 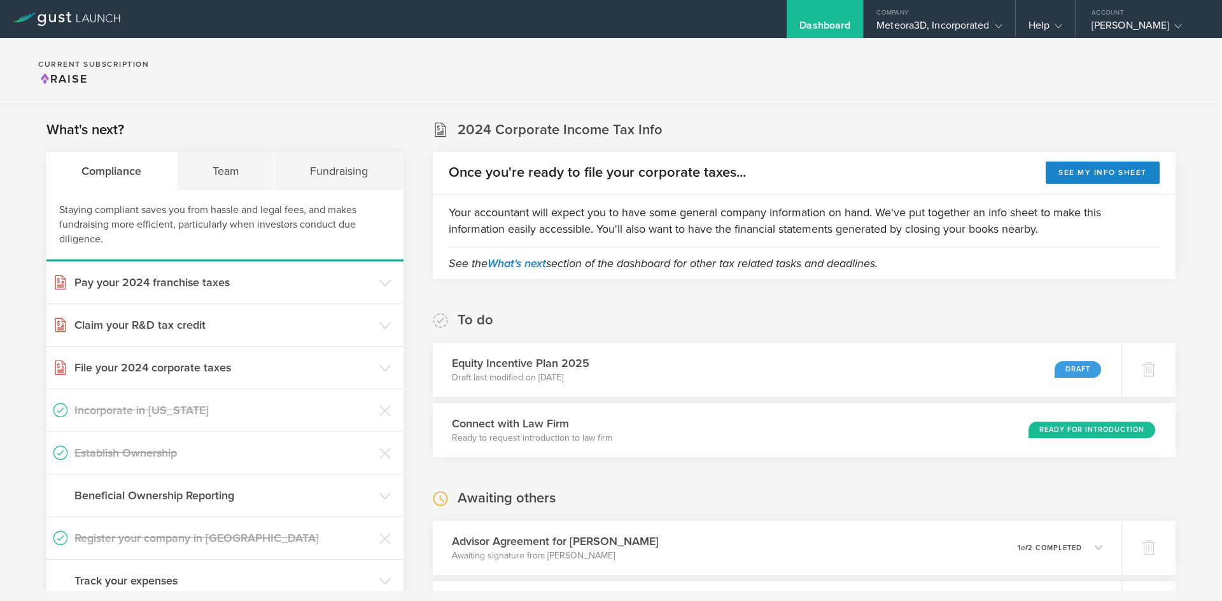 I want to click on h2: Current Subscription, so click(x=94, y=64).